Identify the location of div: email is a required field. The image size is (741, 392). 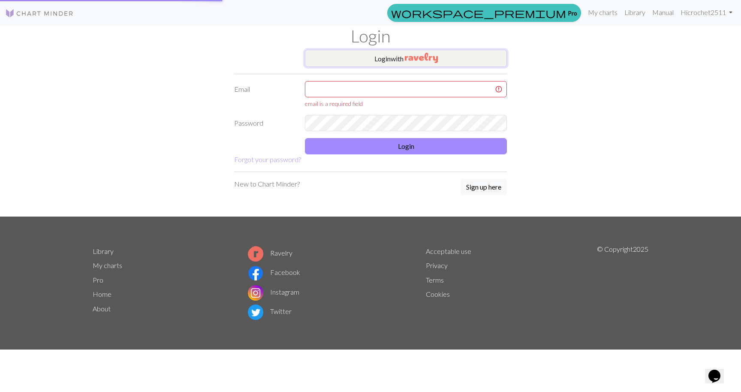
(406, 103).